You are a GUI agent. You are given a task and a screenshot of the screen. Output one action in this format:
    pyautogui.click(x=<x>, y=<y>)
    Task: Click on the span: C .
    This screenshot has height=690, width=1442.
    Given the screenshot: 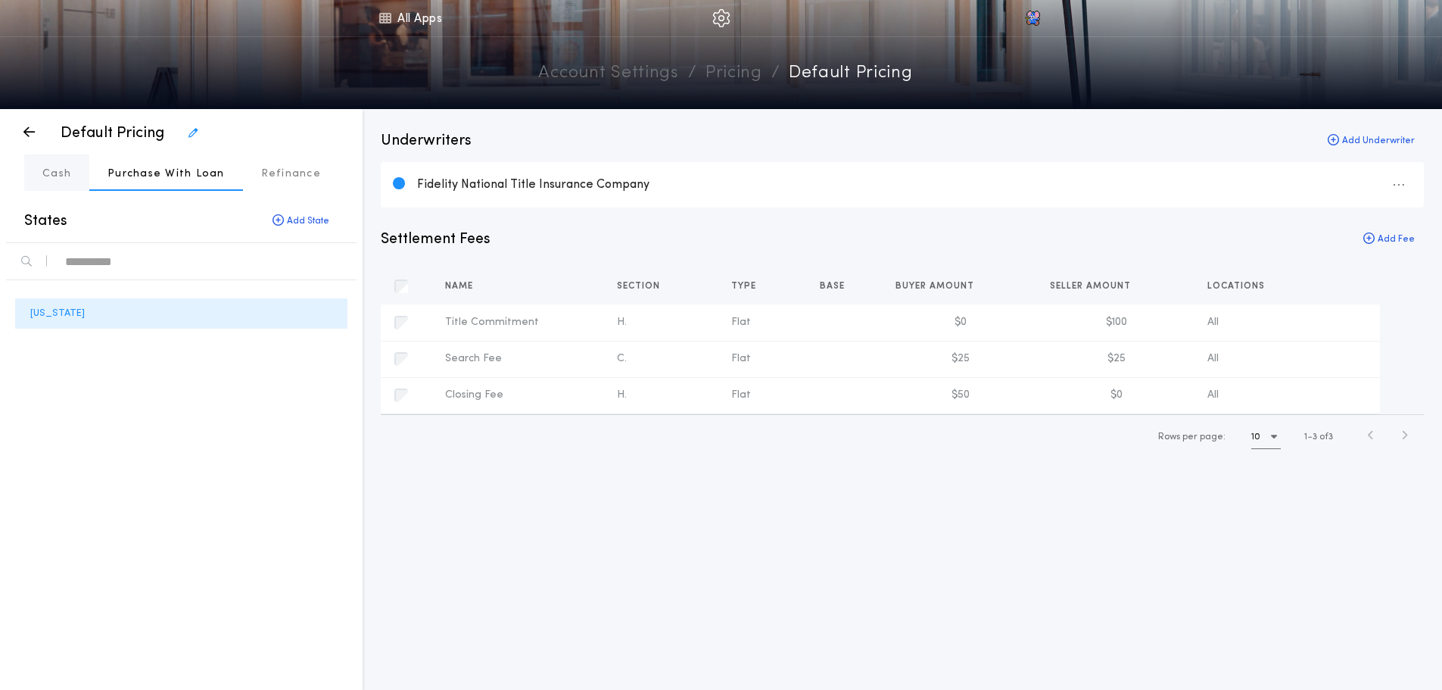 What is the action you would take?
    pyautogui.click(x=622, y=358)
    